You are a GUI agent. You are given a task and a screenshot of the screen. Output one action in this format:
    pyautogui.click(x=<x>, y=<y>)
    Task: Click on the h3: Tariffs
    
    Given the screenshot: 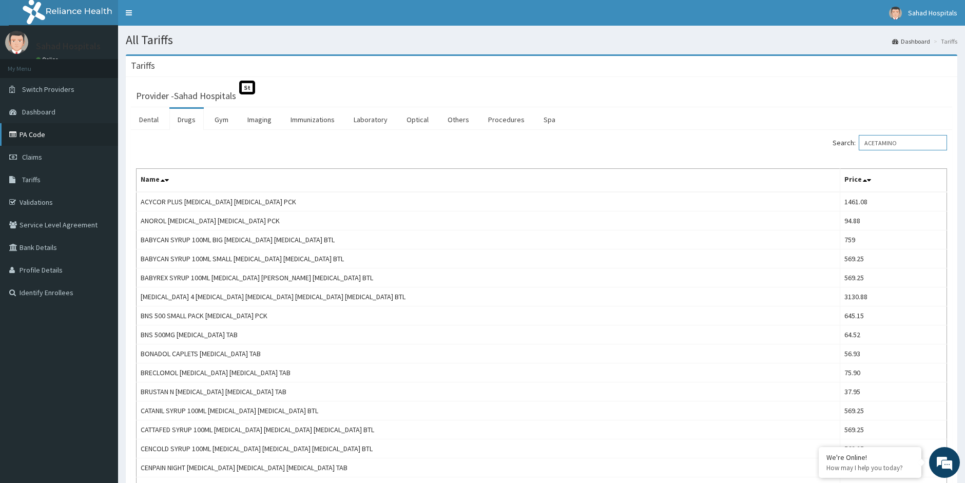 What is the action you would take?
    pyautogui.click(x=143, y=66)
    